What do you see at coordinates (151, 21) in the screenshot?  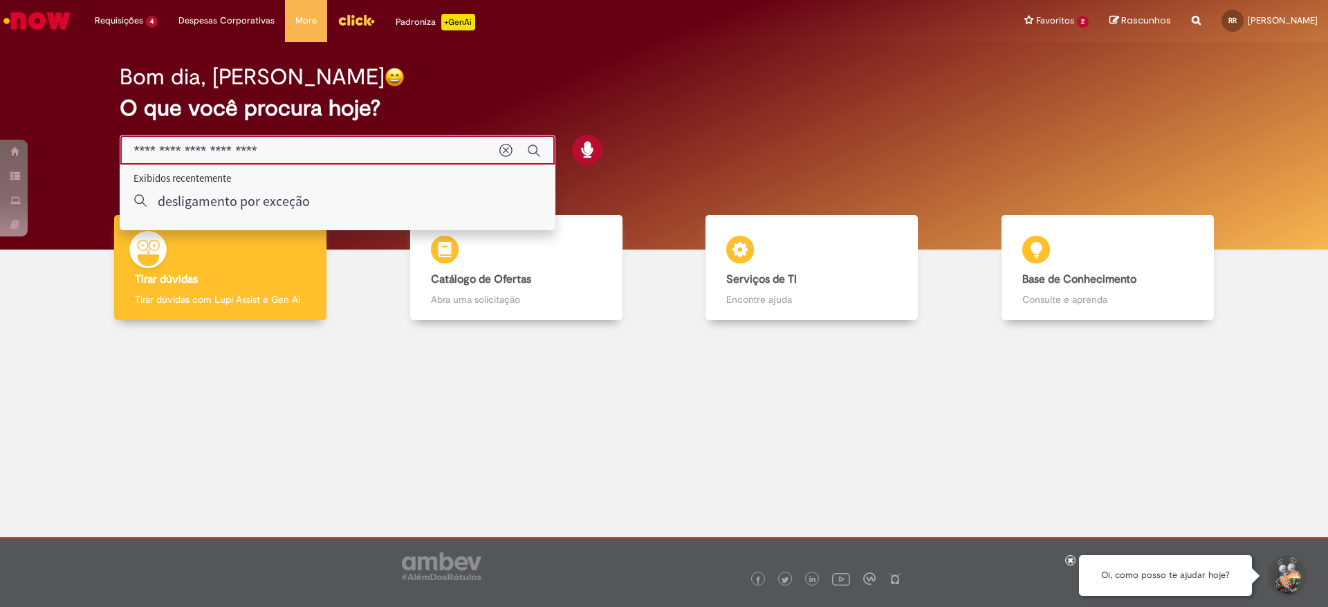 I see `span: 4` at bounding box center [151, 21].